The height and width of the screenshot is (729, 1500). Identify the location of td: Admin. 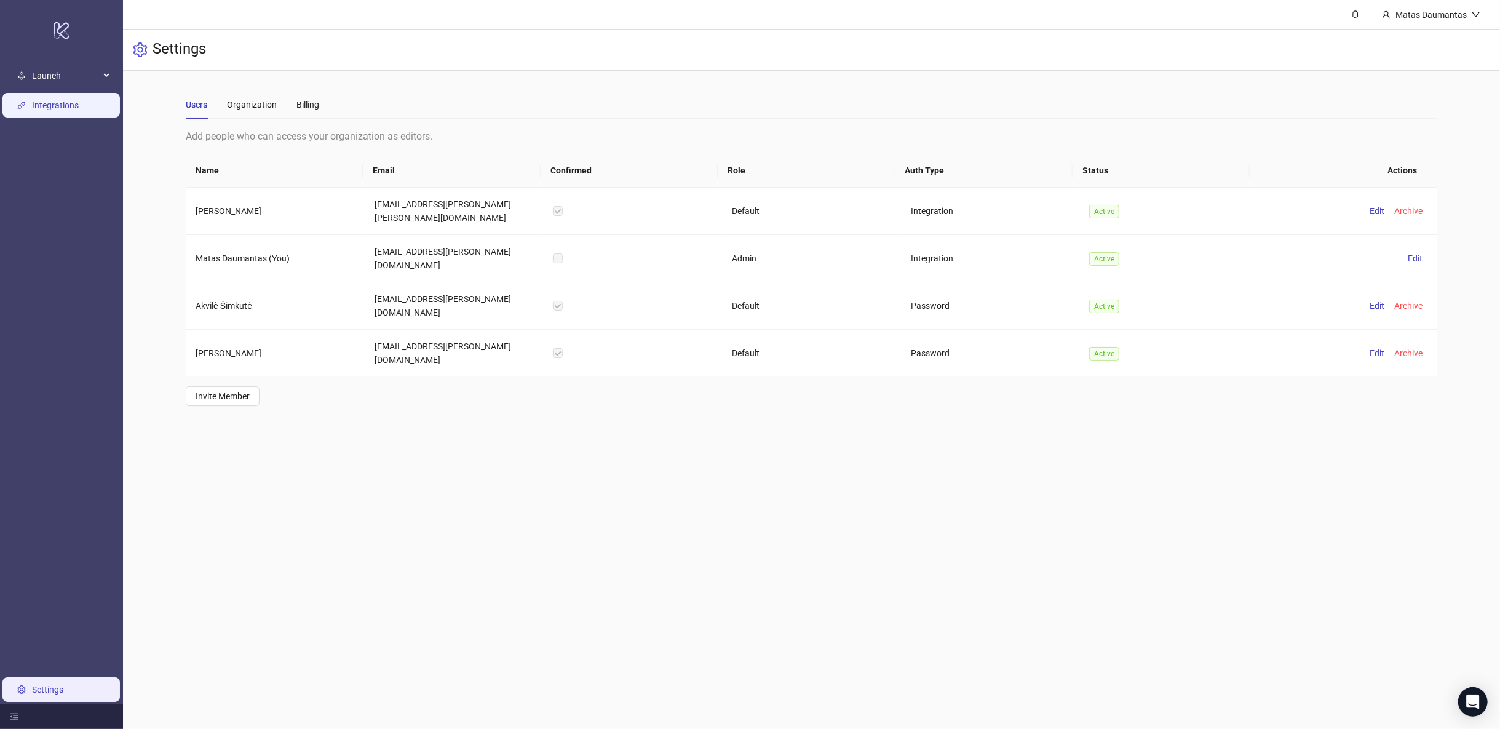
(811, 258).